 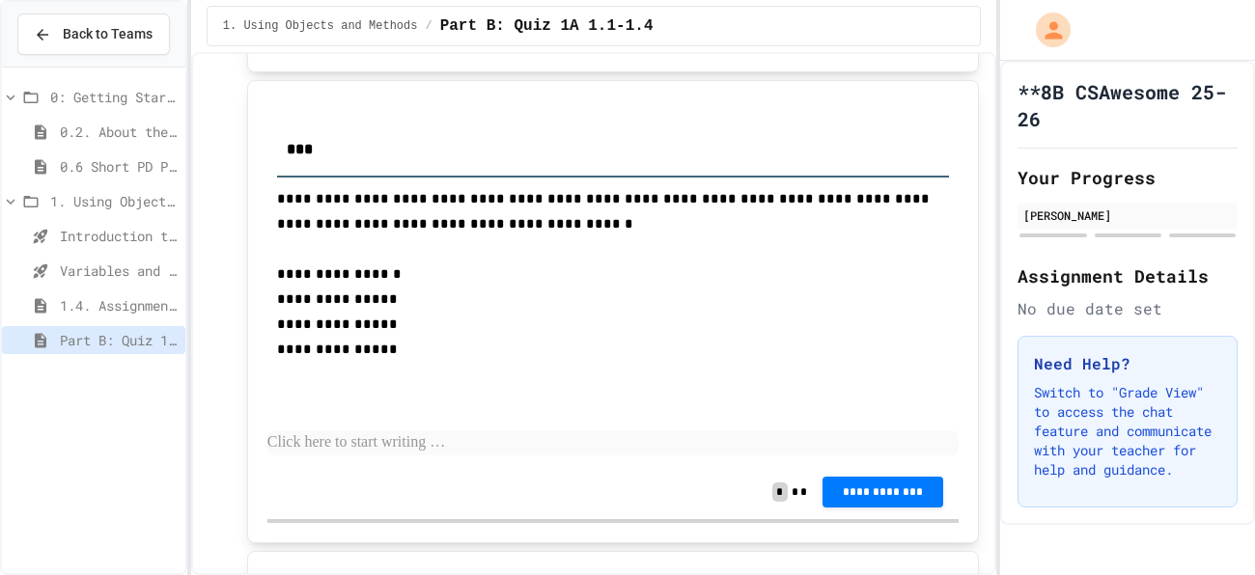 What do you see at coordinates (119, 305) in the screenshot?
I see `span: 1.4. Assignment and Input` at bounding box center [119, 305].